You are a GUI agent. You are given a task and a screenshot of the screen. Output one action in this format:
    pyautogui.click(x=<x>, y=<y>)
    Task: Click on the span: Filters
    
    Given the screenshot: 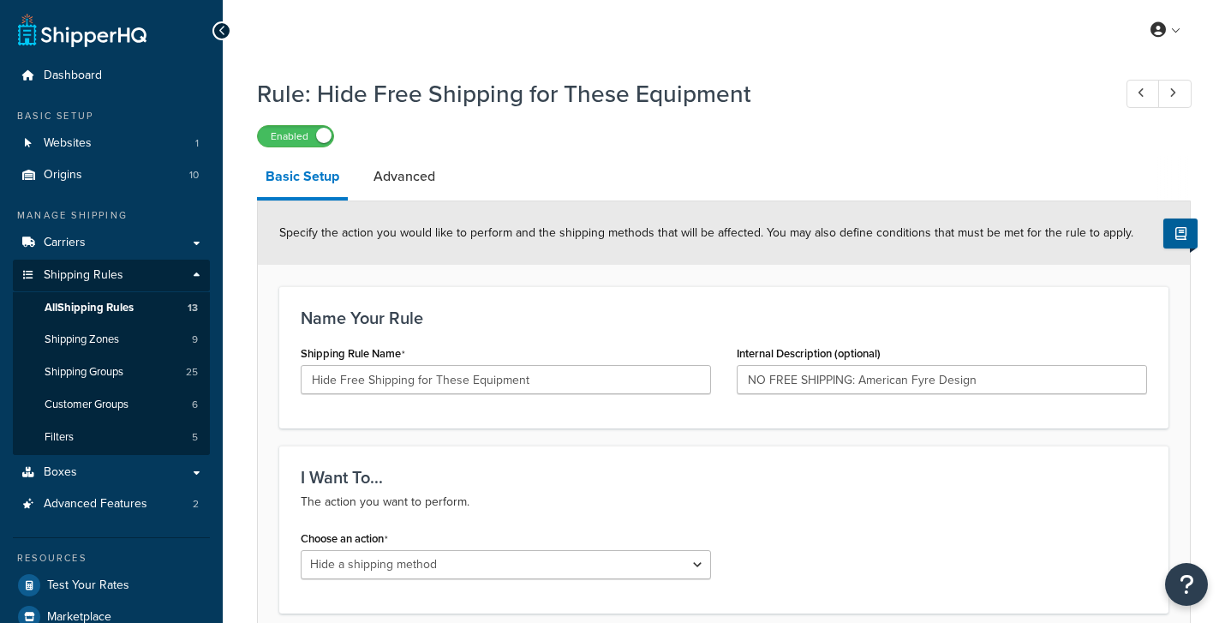 What is the action you would take?
    pyautogui.click(x=59, y=437)
    